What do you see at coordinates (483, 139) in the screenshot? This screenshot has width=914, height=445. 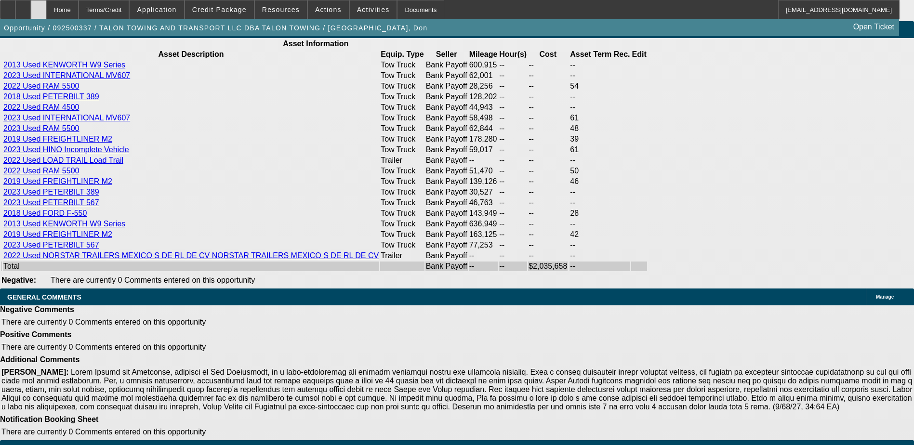 I see `td: 178,280` at bounding box center [483, 139].